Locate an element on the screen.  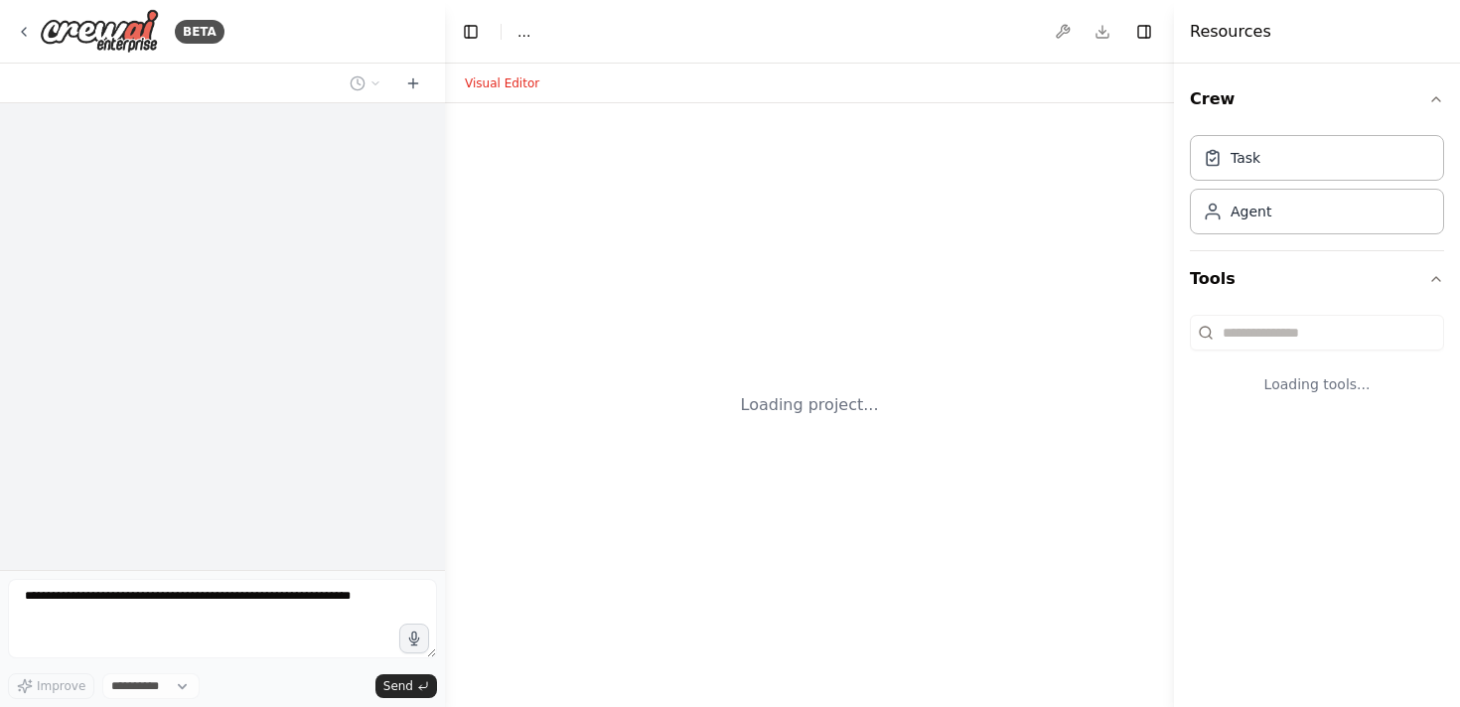
img: Logo is located at coordinates (99, 31).